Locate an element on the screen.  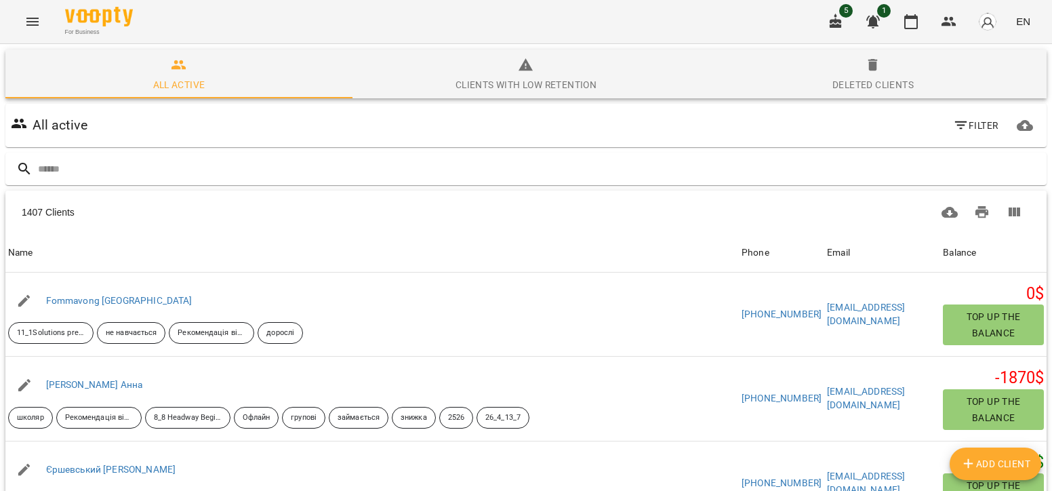
div: Deleted clients is located at coordinates (873, 85).